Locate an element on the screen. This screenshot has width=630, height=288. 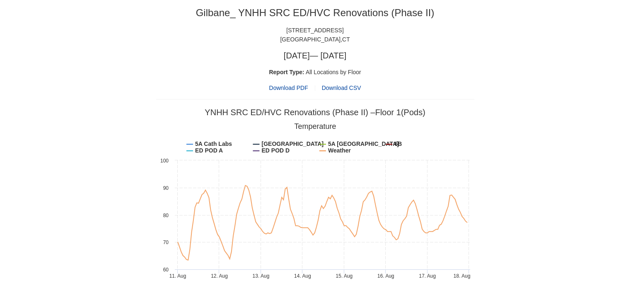
text: 90 is located at coordinates (166, 188).